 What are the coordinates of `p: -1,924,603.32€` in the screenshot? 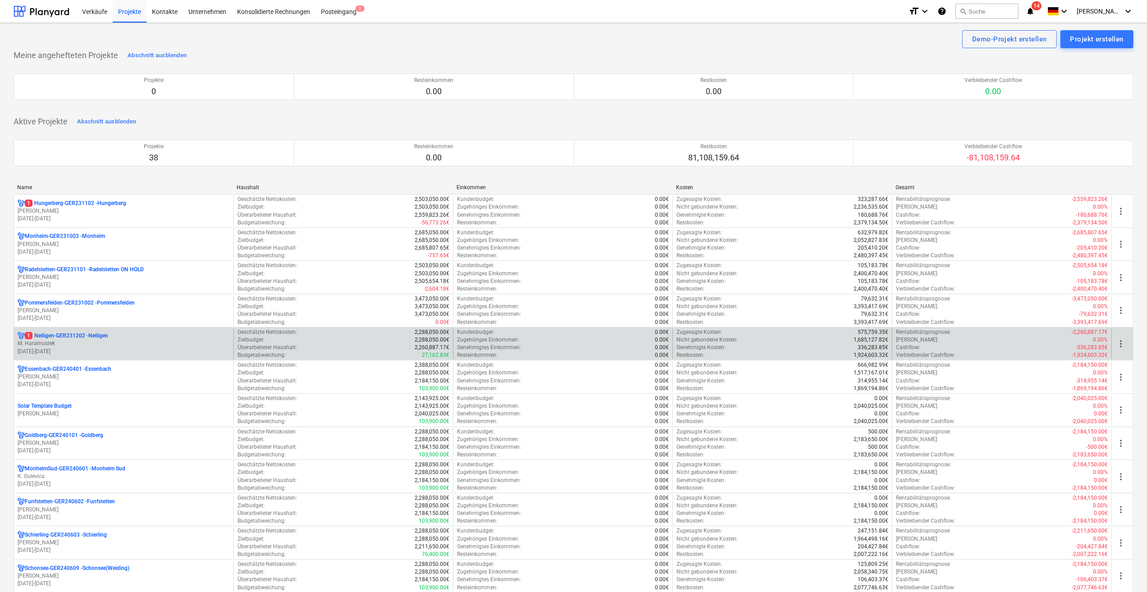 It's located at (1090, 355).